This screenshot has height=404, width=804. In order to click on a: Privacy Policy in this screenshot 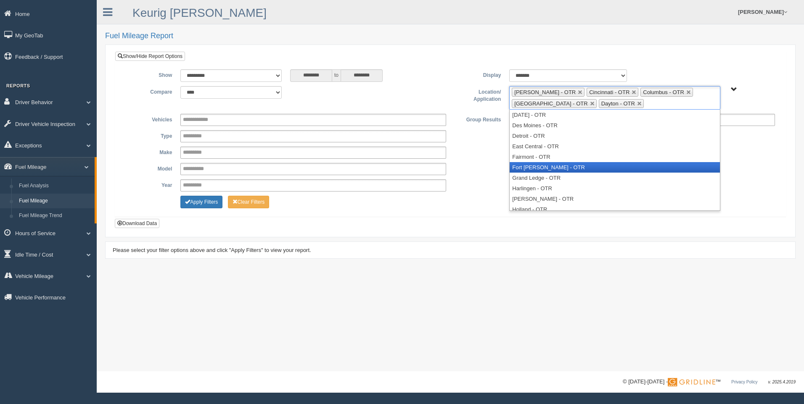, I will do `click(744, 382)`.